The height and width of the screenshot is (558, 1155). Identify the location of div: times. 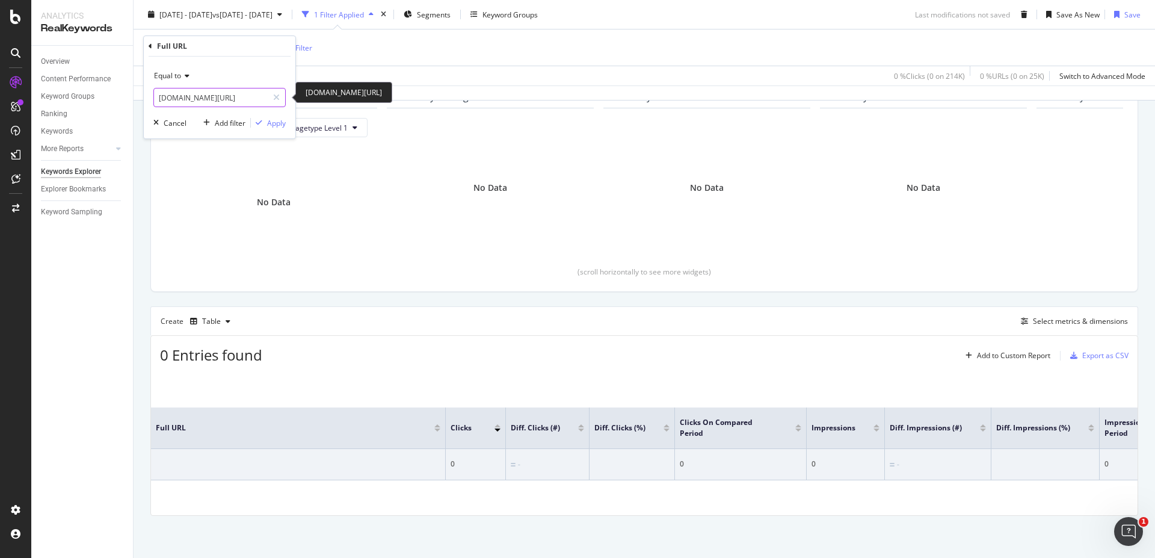
(383, 14).